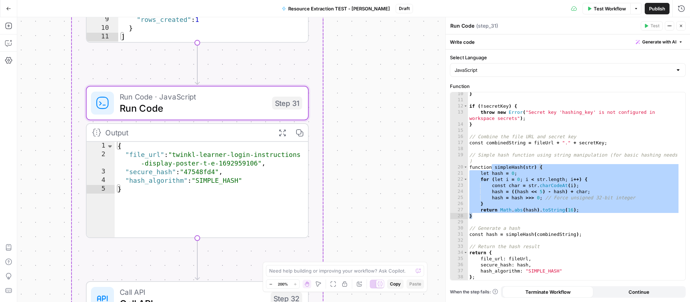 The height and width of the screenshot is (302, 690). I want to click on div: 35, so click(459, 259).